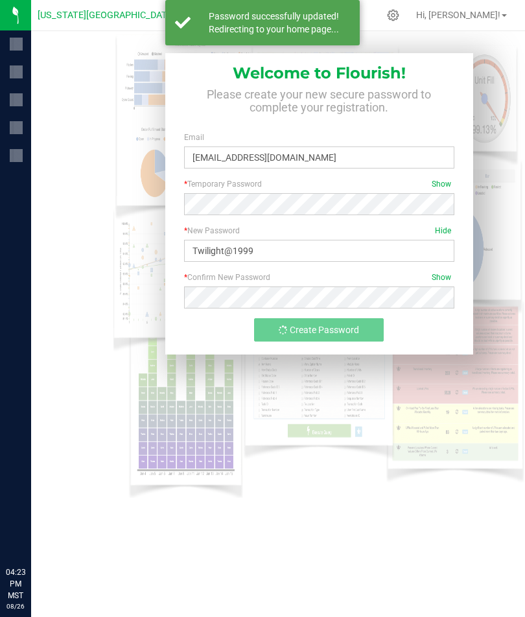  I want to click on button: Create Password, so click(319, 330).